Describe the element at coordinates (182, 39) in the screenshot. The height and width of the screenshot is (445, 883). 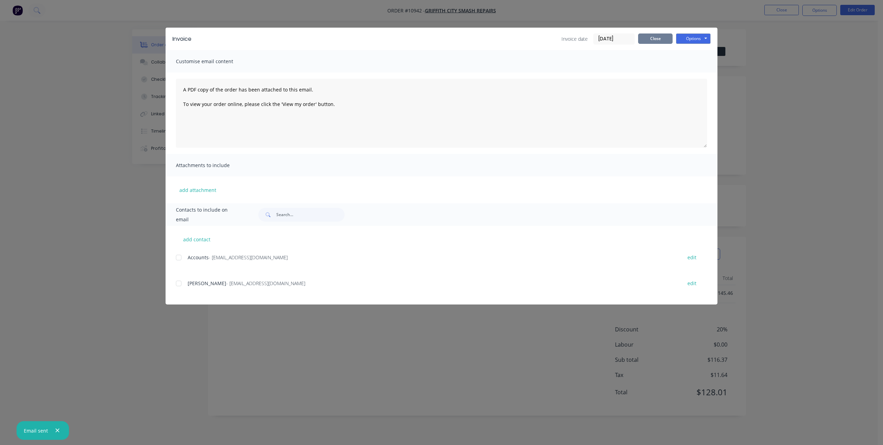
I see `div: Invoice` at that location.